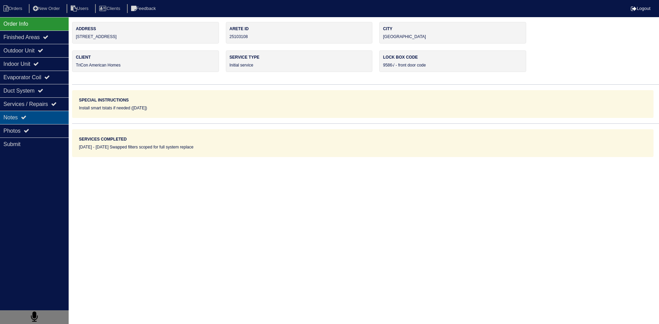 The height and width of the screenshot is (324, 659). Describe the element at coordinates (144, 9) in the screenshot. I see `li: Feedback` at that location.